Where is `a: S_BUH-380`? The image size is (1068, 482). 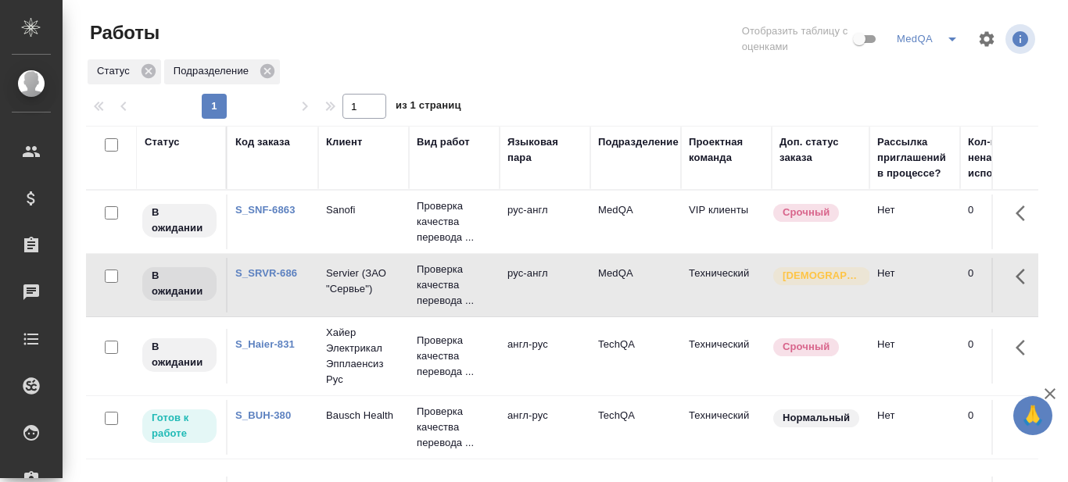
a: S_BUH-380 is located at coordinates (263, 415).